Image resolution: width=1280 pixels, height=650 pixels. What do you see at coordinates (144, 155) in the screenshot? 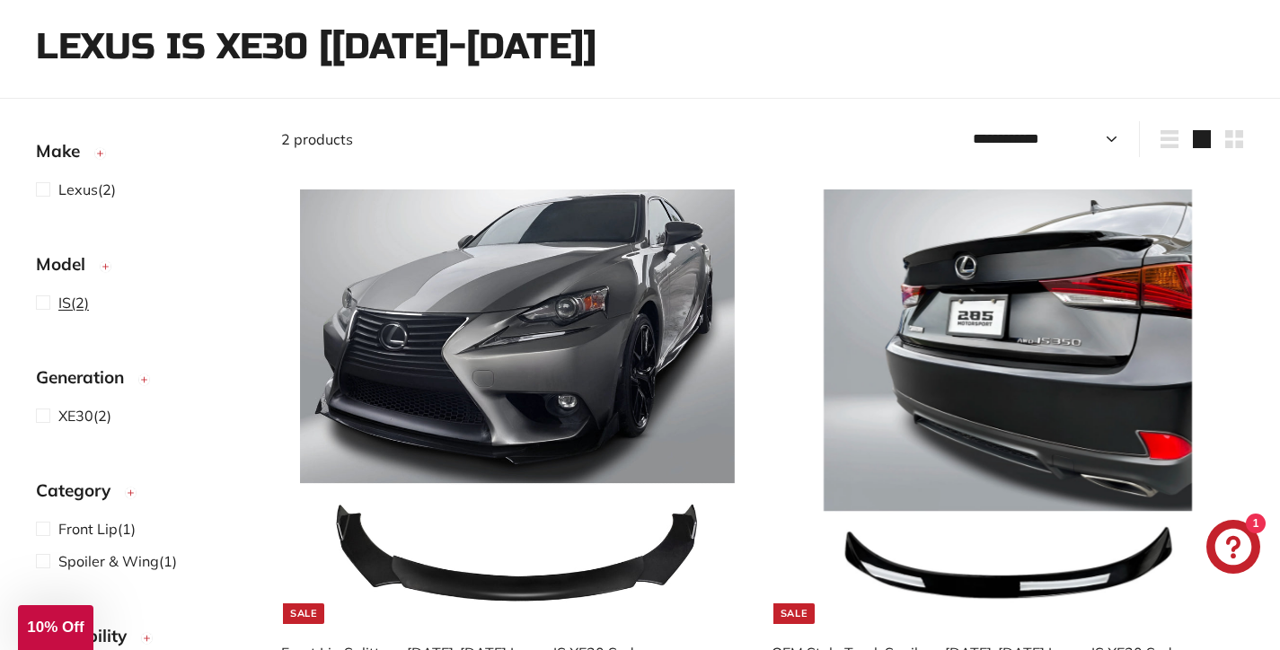
I see `button: Make` at bounding box center [144, 155].